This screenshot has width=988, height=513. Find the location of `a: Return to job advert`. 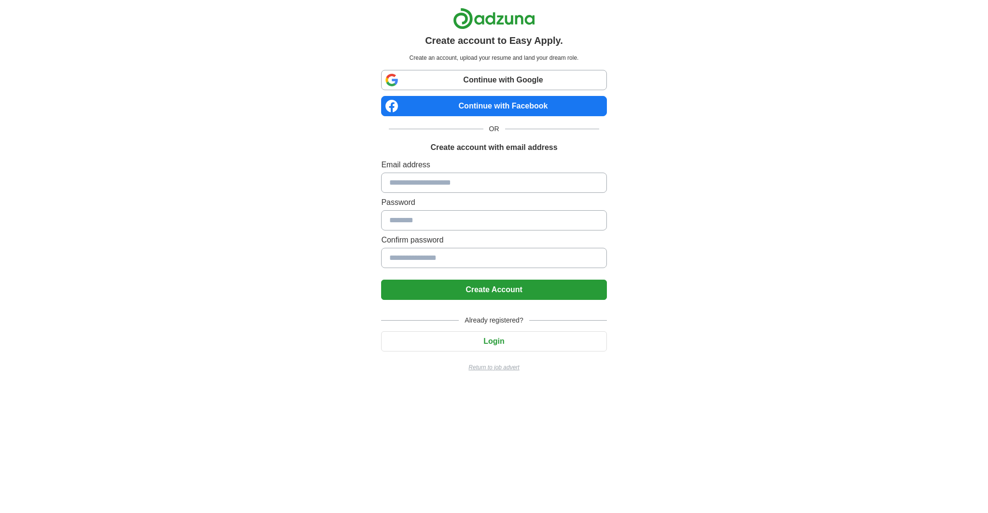

a: Return to job advert is located at coordinates (493, 367).